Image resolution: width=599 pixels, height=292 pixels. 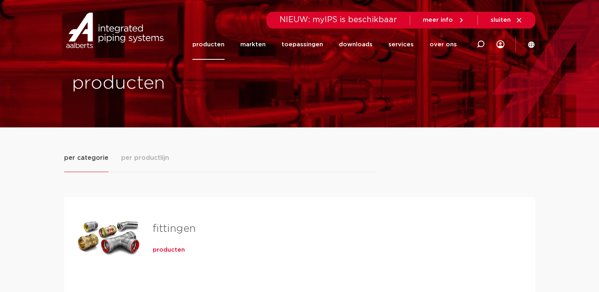 What do you see at coordinates (401, 44) in the screenshot?
I see `a: services` at bounding box center [401, 44].